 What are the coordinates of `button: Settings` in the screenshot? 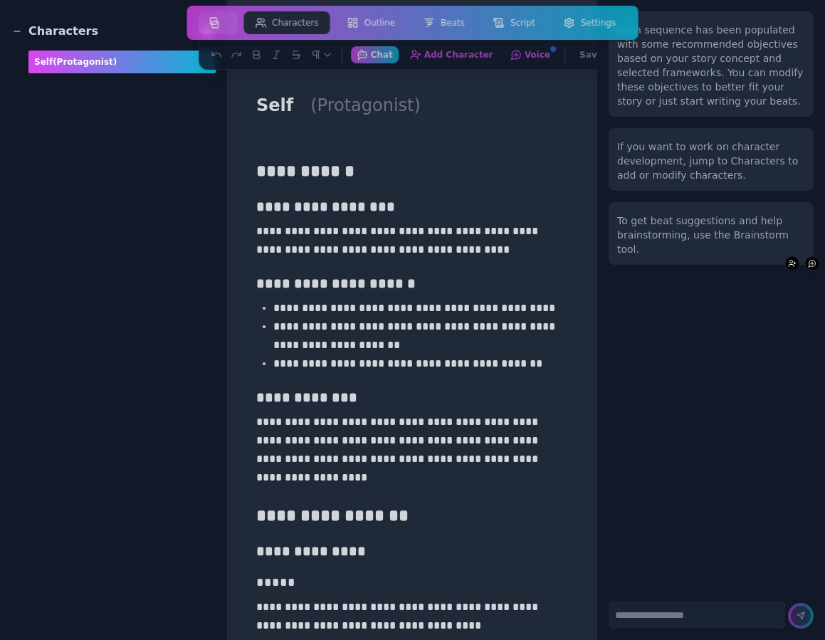 It's located at (590, 23).